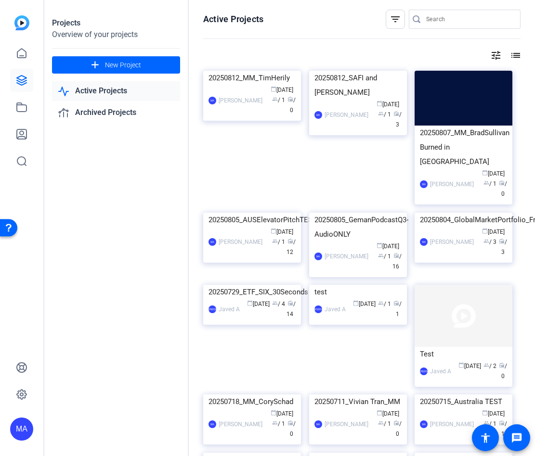  Describe the element at coordinates (469, 19) in the screenshot. I see `input: Search` at that location.